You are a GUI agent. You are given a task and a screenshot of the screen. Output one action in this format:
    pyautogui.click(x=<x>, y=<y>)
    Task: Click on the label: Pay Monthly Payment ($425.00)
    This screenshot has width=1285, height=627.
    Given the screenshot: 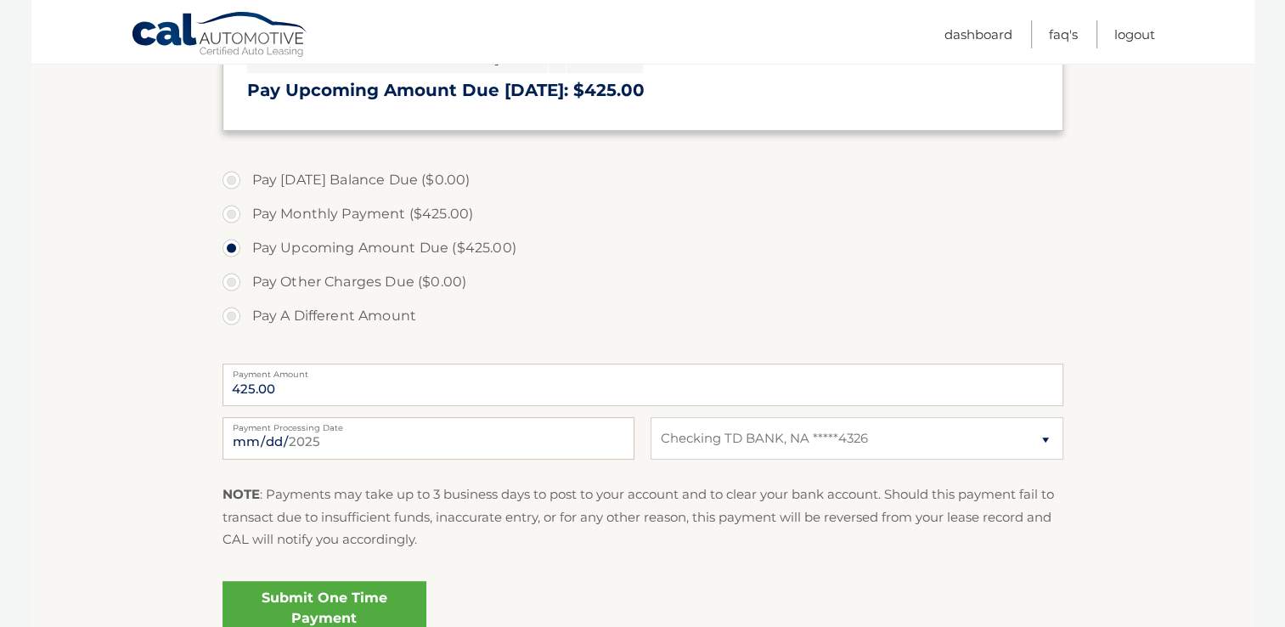 What is the action you would take?
    pyautogui.click(x=643, y=214)
    